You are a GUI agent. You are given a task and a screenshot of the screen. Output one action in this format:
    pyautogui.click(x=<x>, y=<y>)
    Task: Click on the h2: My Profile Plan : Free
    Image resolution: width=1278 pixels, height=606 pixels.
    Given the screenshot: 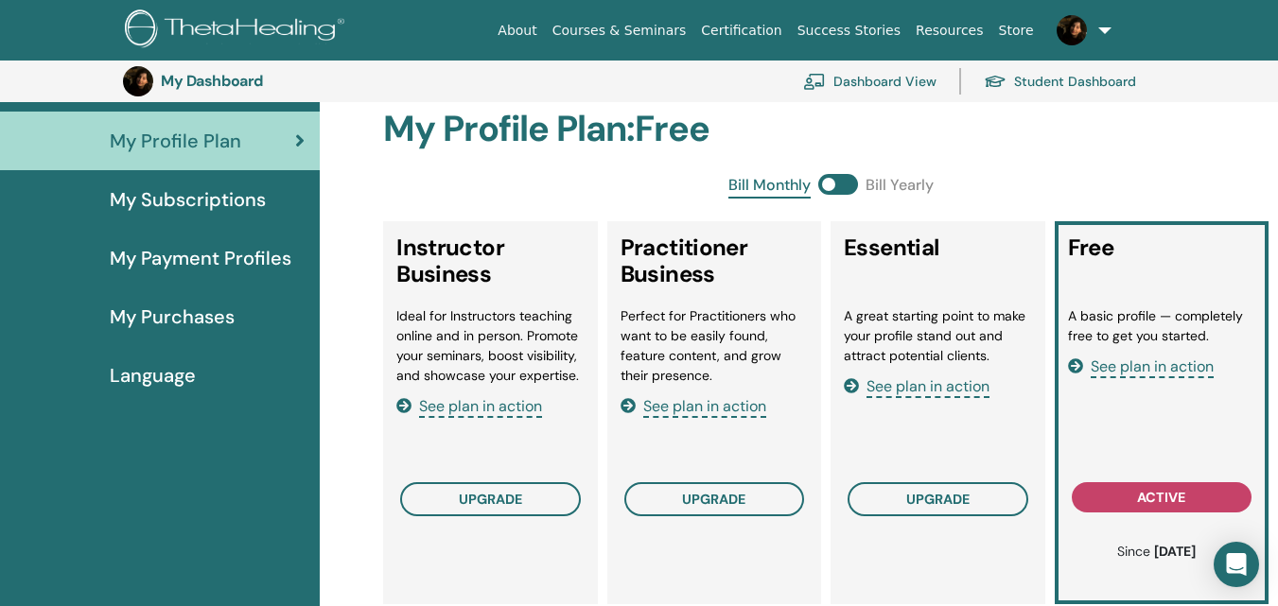 What is the action you would take?
    pyautogui.click(x=830, y=130)
    